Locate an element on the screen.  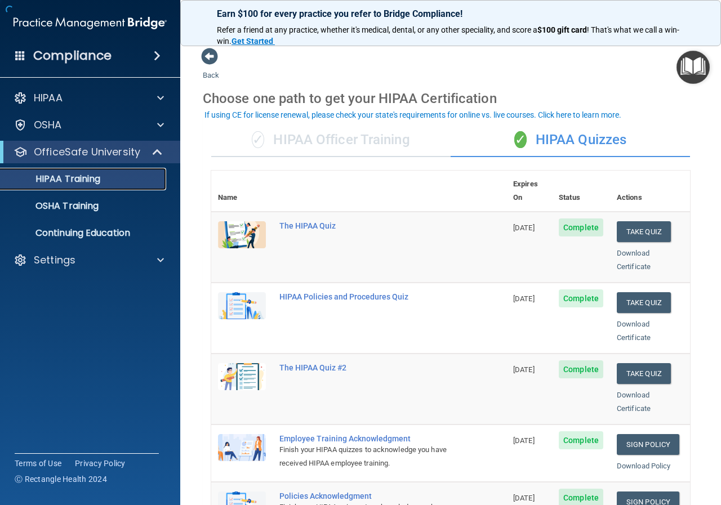
p: Earn $100 for every practice you refer to Bridge Compliance! is located at coordinates (451, 14).